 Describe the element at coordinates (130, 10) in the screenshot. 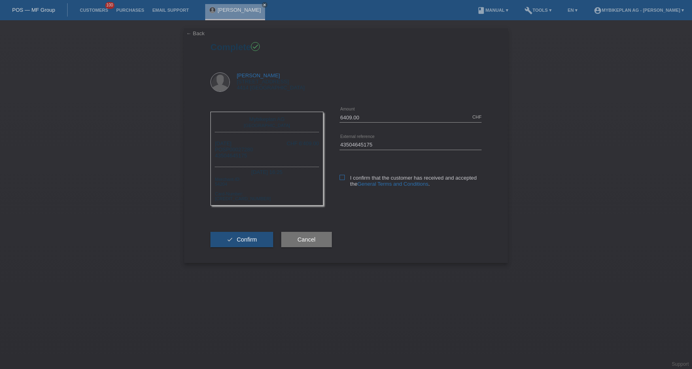

I see `a: Purchases` at that location.